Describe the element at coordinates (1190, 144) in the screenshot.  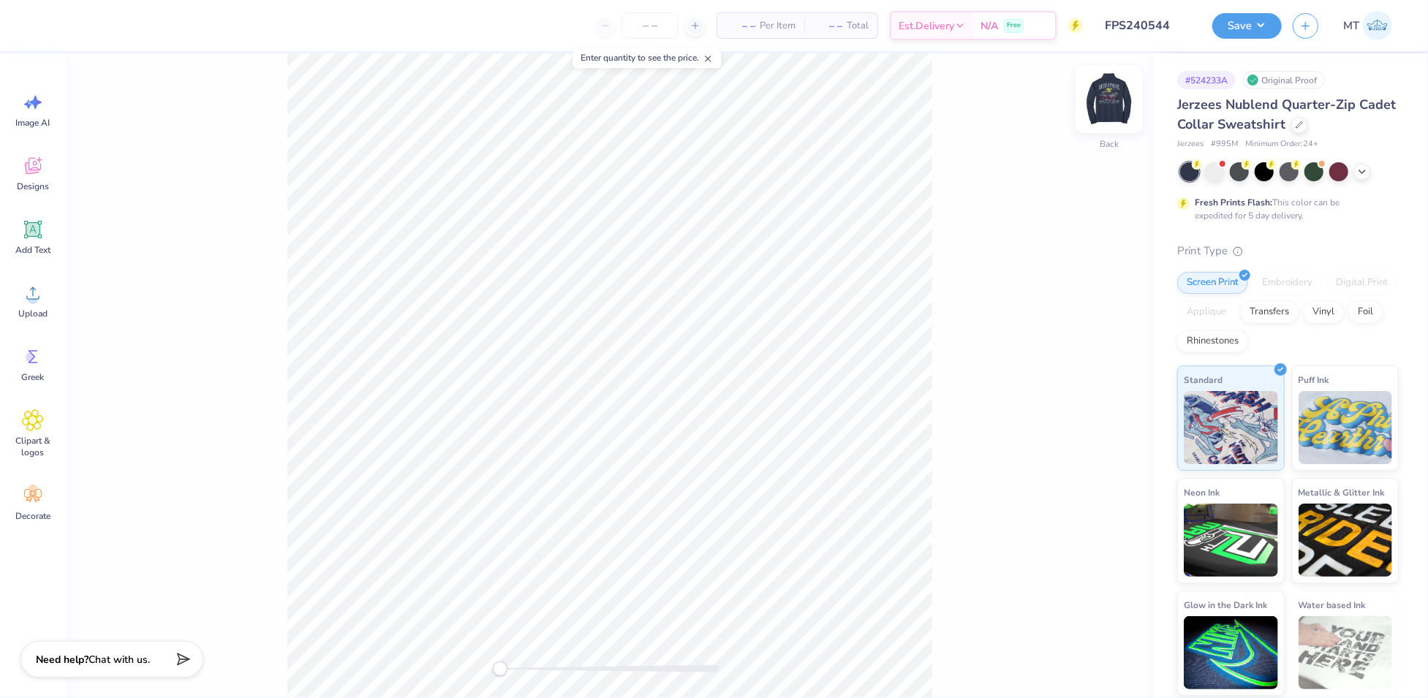
I see `span: Jerzees` at that location.